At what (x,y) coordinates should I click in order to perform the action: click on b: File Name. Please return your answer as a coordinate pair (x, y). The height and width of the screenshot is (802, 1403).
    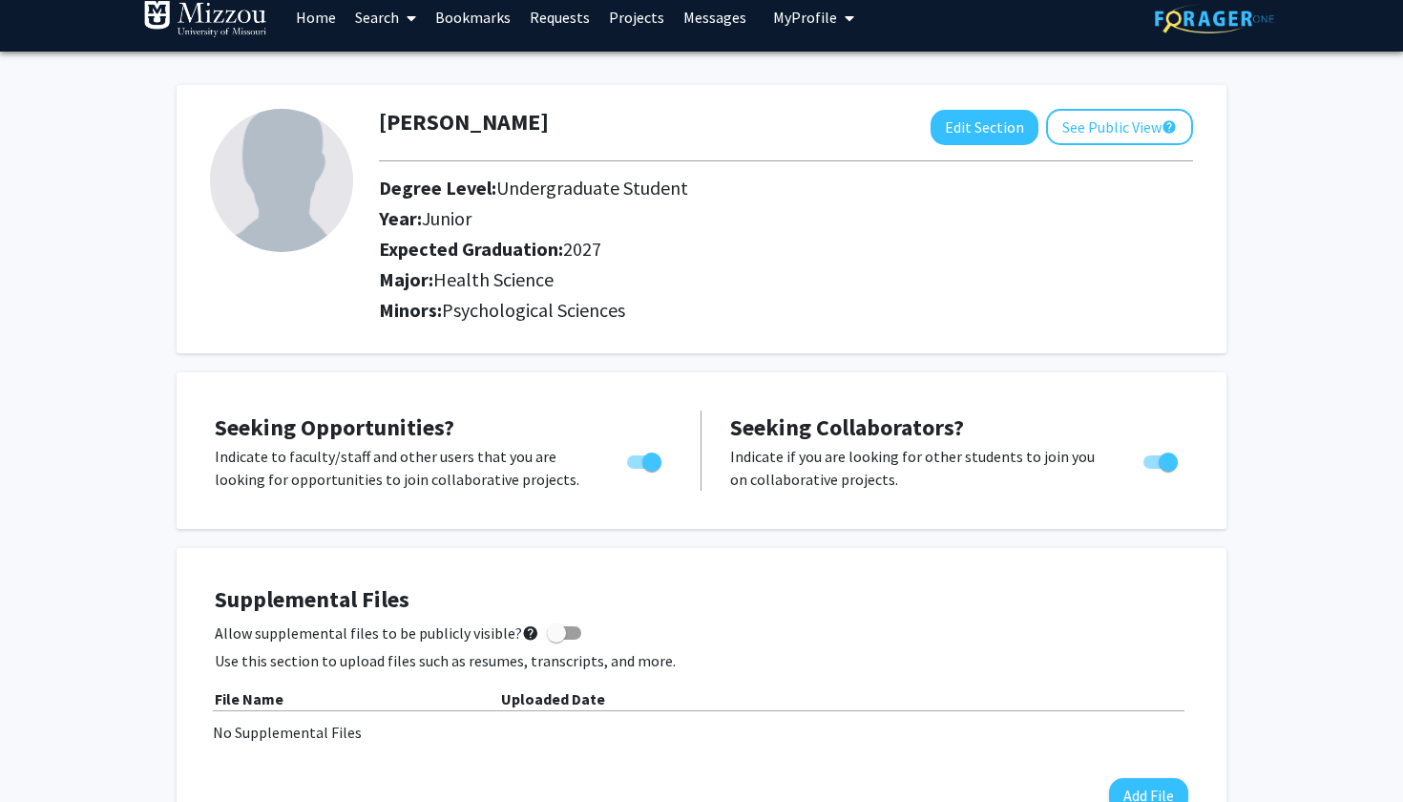
    Looking at the image, I should click on (249, 699).